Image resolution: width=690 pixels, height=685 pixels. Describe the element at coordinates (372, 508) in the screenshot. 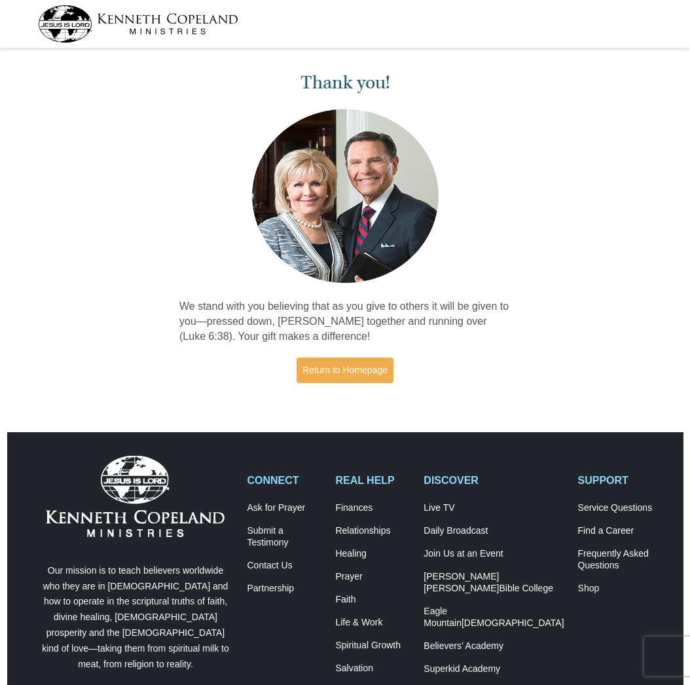

I see `a: Finances` at that location.